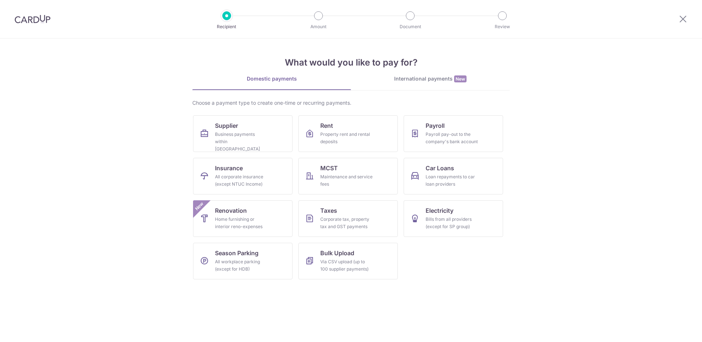 This screenshot has height=342, width=702. Describe the element at coordinates (241, 265) in the screenshot. I see `div: All workplace parking (except for HDB)` at that location.